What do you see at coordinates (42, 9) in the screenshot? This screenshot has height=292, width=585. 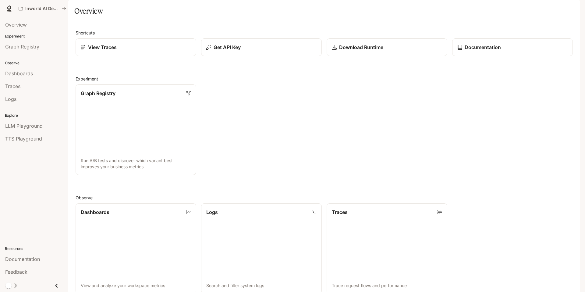 I see `button: All workspaces` at bounding box center [42, 9].